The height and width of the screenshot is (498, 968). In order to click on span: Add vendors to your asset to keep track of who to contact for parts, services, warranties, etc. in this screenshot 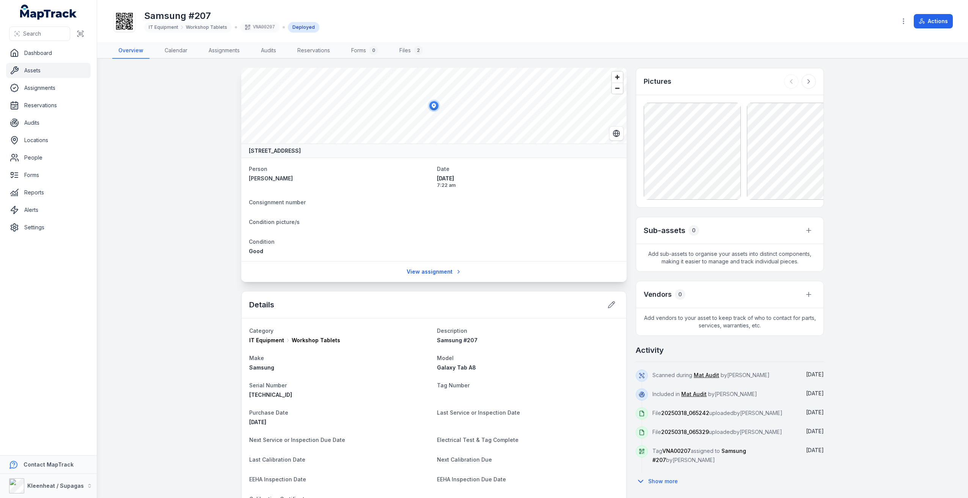, I will do `click(730, 322)`.